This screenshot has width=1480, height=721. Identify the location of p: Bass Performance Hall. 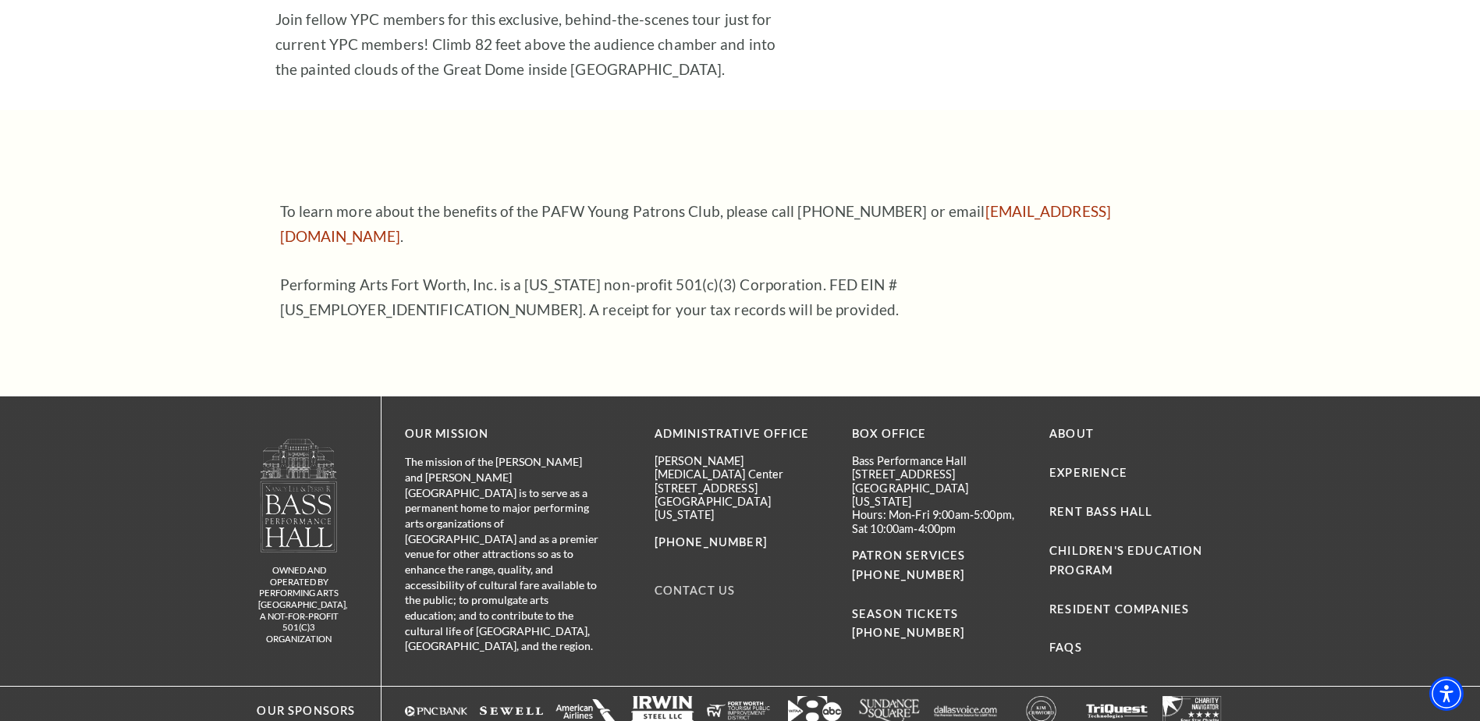
(939, 460).